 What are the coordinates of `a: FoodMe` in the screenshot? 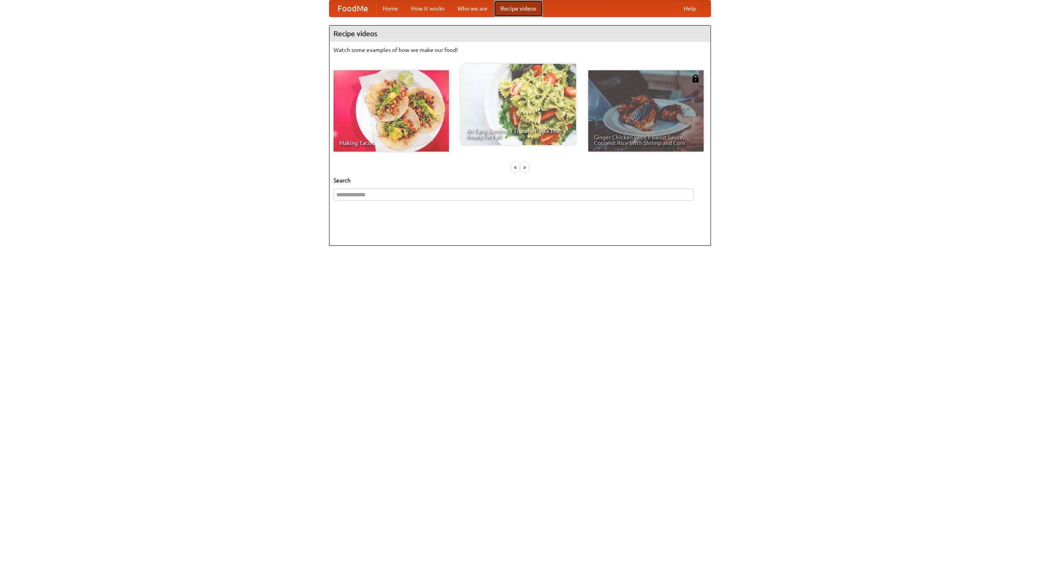 It's located at (353, 9).